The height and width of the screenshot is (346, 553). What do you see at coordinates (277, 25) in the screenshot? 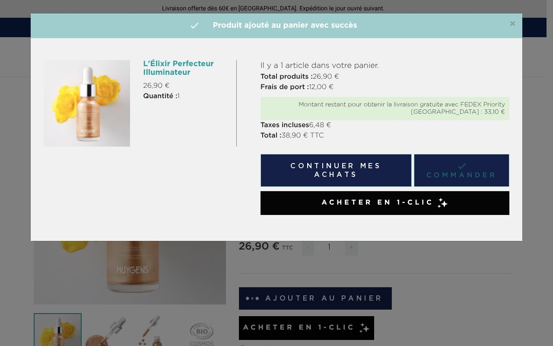
I see `h4: Produit ajouté au panier avec succès` at bounding box center [277, 25].